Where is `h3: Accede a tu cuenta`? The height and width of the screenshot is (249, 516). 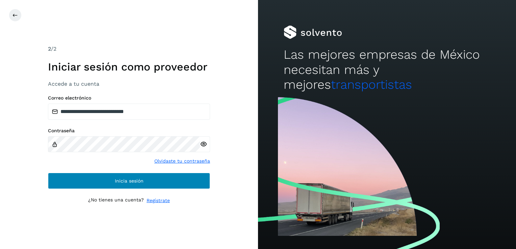
h3: Accede a tu cuenta is located at coordinates (129, 84).